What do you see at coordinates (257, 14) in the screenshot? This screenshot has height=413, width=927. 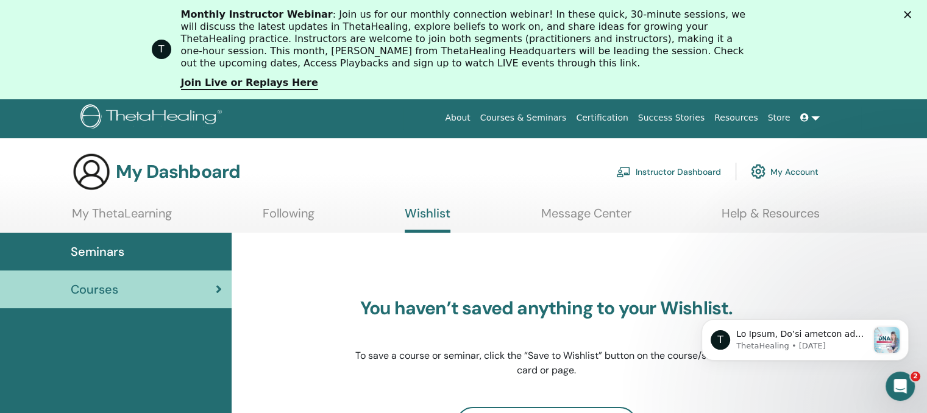 I see `b: Monthly Instructor Webinar` at bounding box center [257, 14].